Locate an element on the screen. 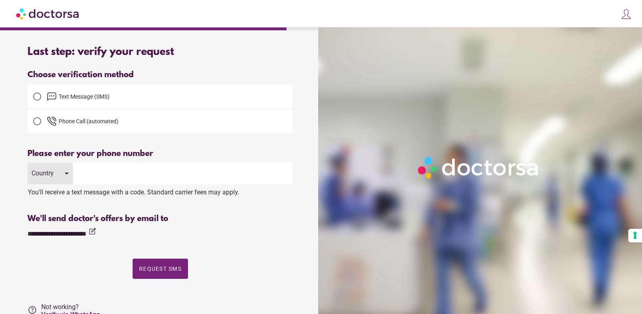 The height and width of the screenshot is (314, 642). img: Doctorsa.com is located at coordinates (48, 13).